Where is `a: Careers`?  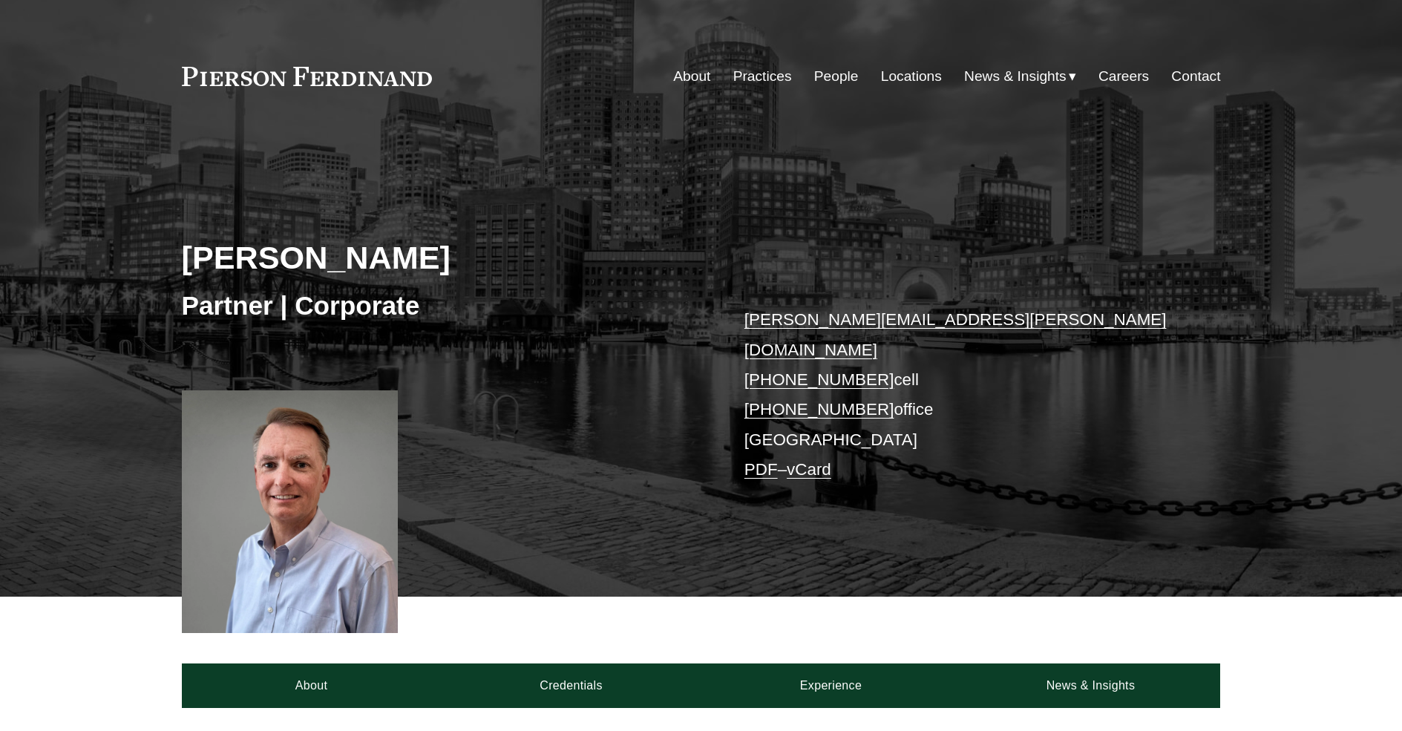
a: Careers is located at coordinates (1123, 76).